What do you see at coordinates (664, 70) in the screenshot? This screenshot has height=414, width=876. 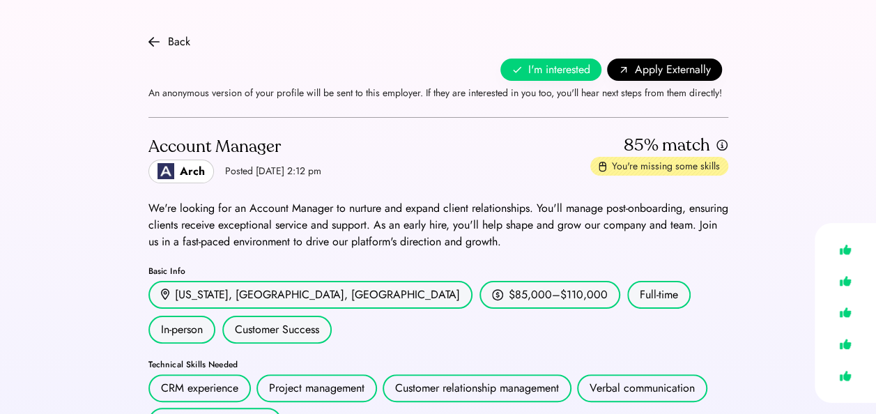 I see `button: Apply Externally` at bounding box center [664, 70].